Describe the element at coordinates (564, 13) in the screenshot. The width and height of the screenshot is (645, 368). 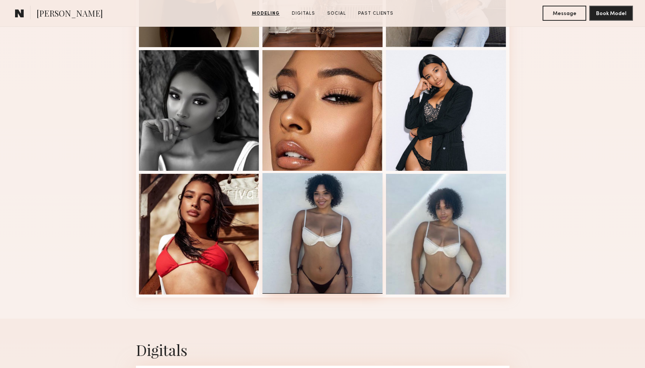
I see `button: Message` at that location.